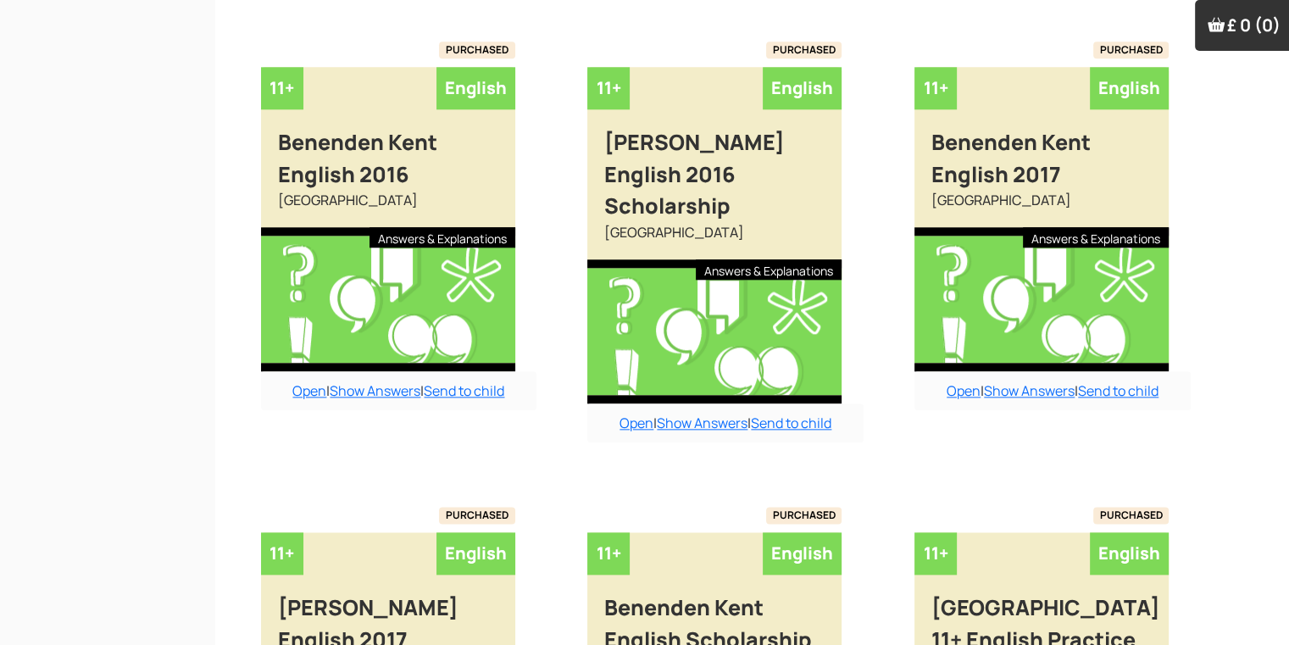  I want to click on span: £ 0 (0), so click(1254, 25).